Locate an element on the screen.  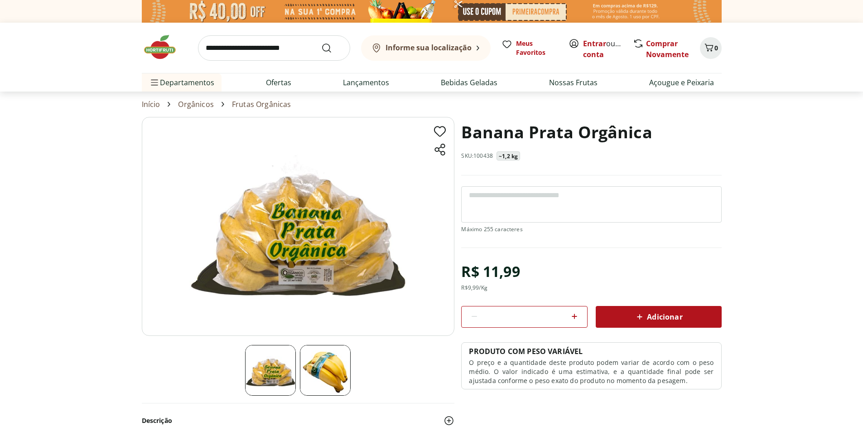
button: Descrição is located at coordinates (298, 420).